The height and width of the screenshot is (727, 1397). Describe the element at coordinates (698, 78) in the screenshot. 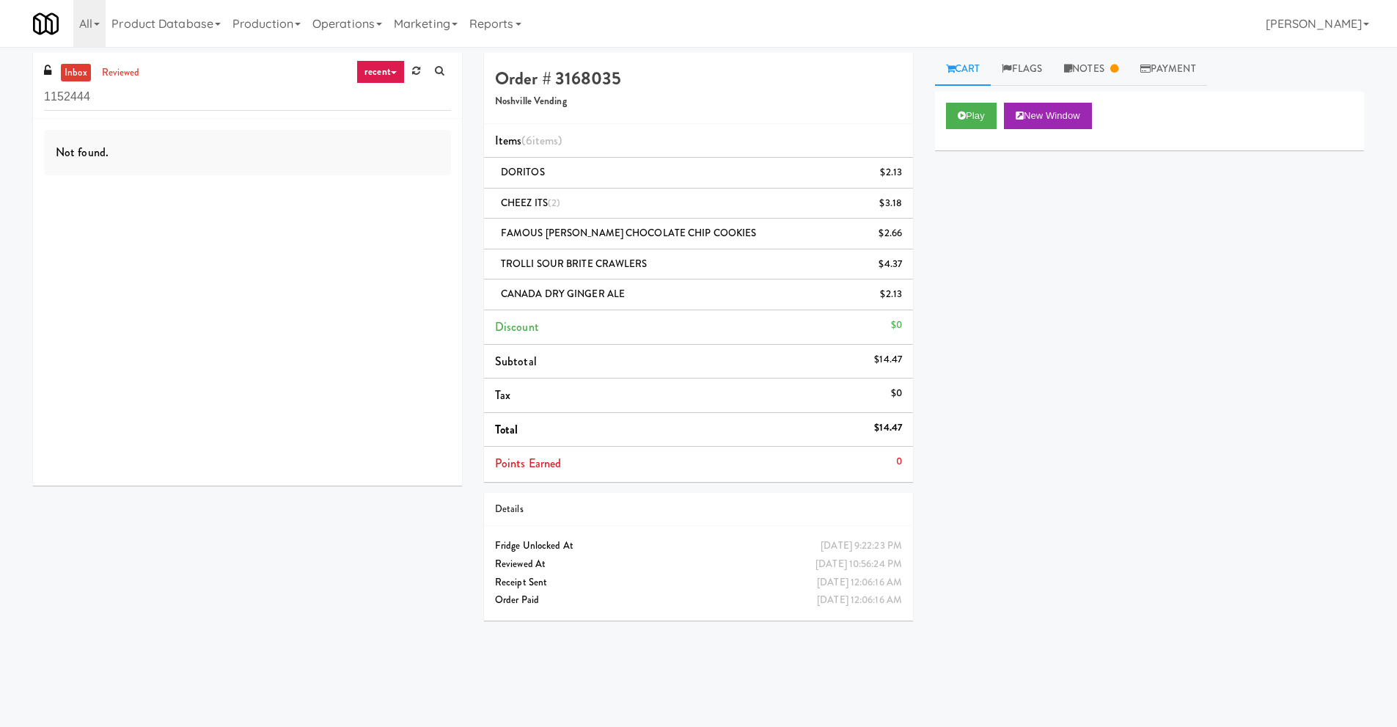

I see `h4: Order # 3168035` at that location.